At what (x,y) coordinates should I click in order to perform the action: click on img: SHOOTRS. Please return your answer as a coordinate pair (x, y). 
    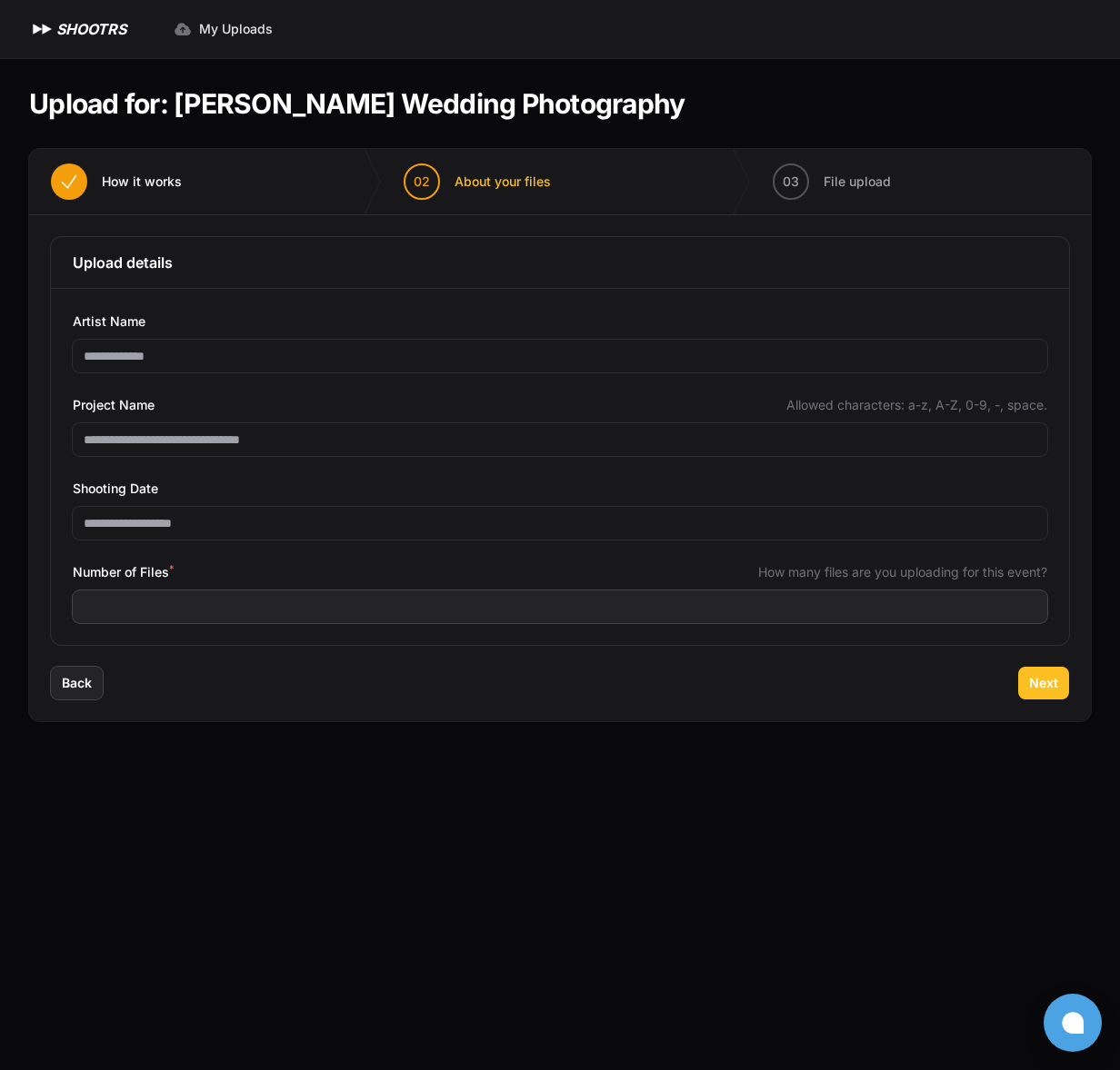
    Looking at the image, I should click on (42, 29).